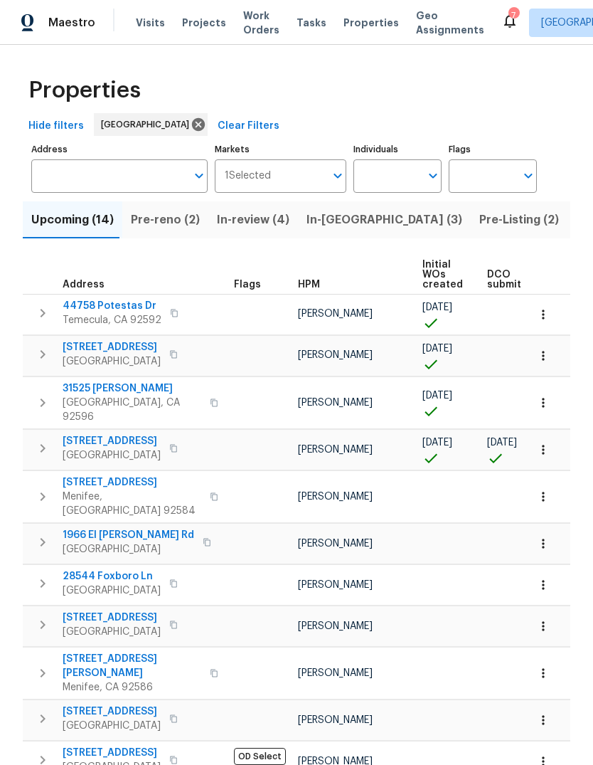 The width and height of the screenshot is (593, 765). Describe the element at coordinates (450, 23) in the screenshot. I see `span: Geo Assignments` at that location.